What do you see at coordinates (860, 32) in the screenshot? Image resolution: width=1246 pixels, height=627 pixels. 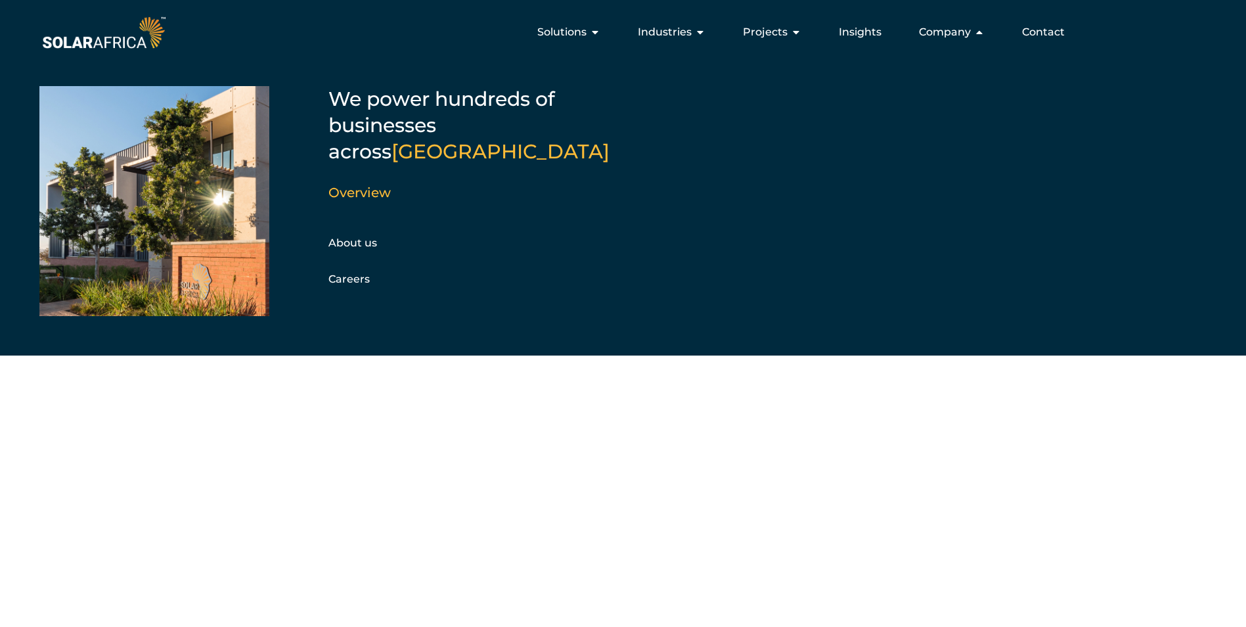 I see `span: Insights` at bounding box center [860, 32].